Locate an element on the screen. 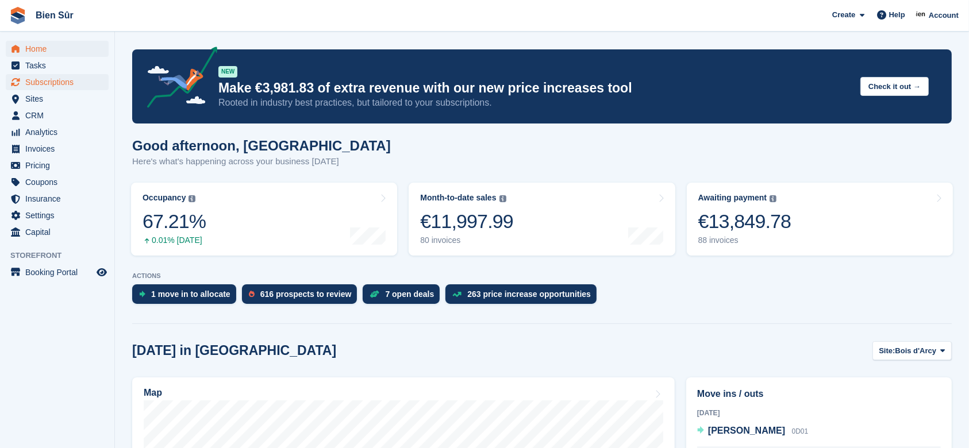 Image resolution: width=969 pixels, height=448 pixels. span: Home is located at coordinates (60, 49).